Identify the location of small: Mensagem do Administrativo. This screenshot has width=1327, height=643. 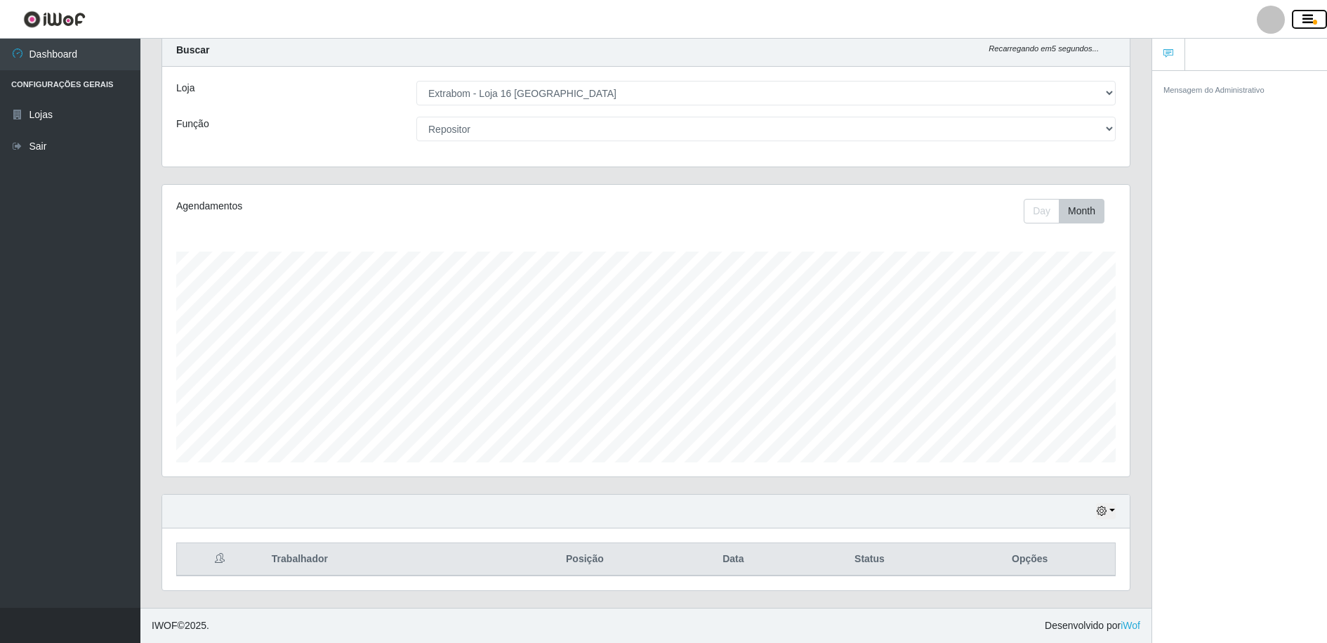
(1214, 90).